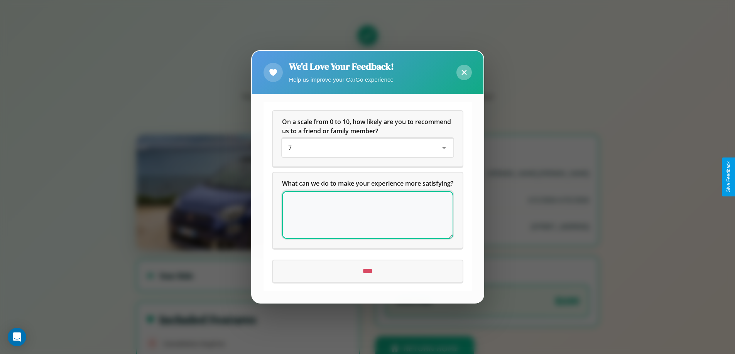 Image resolution: width=735 pixels, height=354 pixels. What do you see at coordinates (367, 127) in the screenshot?
I see `span: On a scale from 0 to 10, how likely are you to recommend us to a friend or family member?` at bounding box center [367, 127].